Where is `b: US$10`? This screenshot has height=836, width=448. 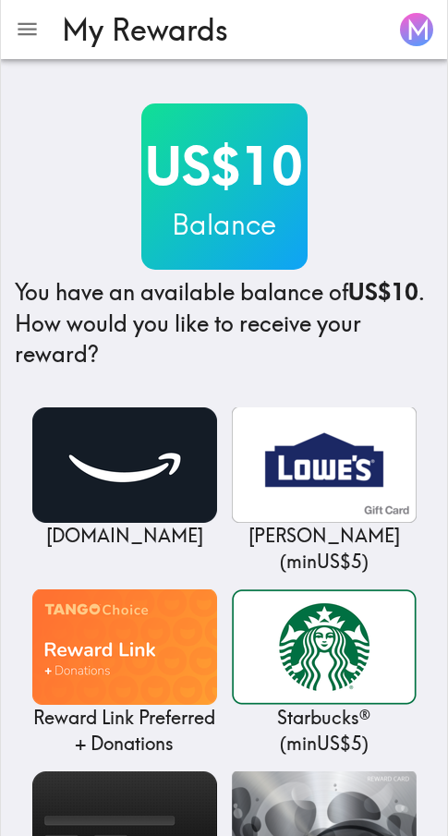 b: US$10 is located at coordinates (383, 292).